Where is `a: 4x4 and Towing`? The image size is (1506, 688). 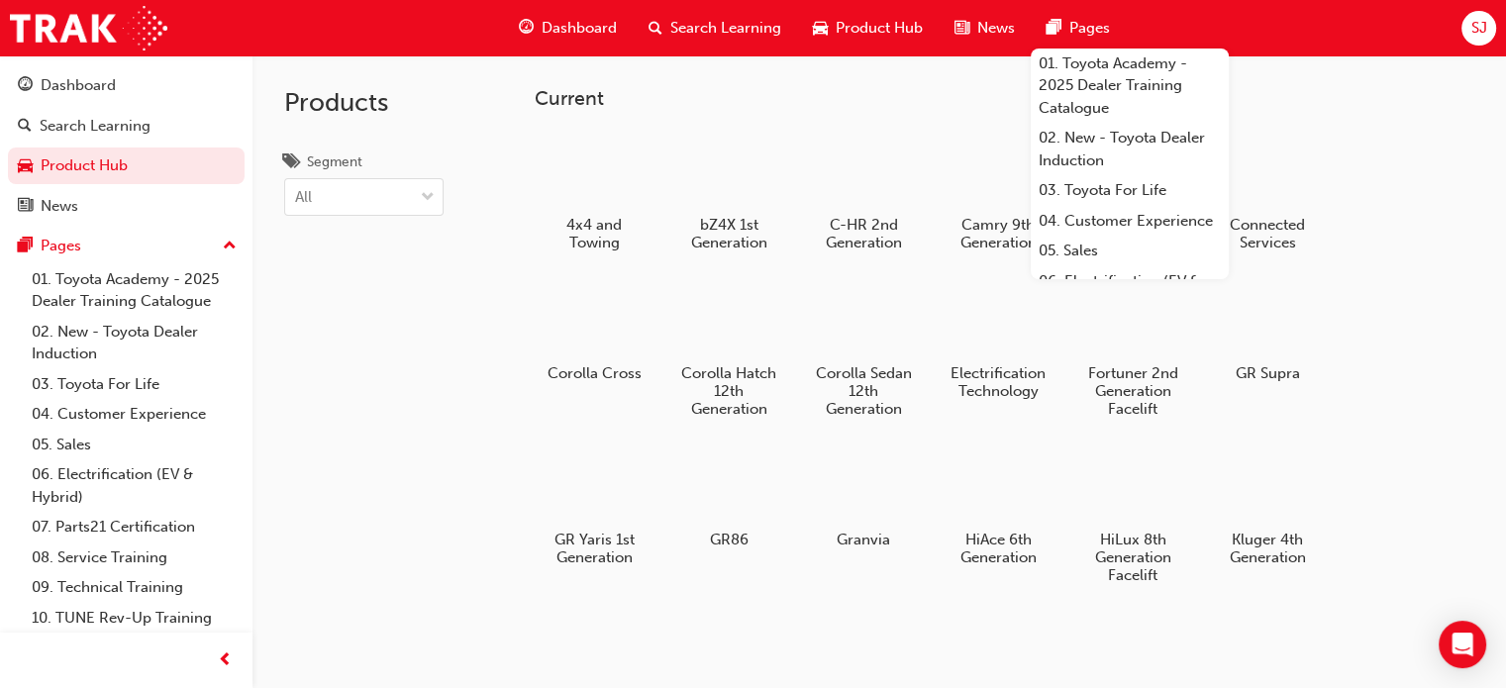
a: 4x4 and Towing is located at coordinates (594, 192).